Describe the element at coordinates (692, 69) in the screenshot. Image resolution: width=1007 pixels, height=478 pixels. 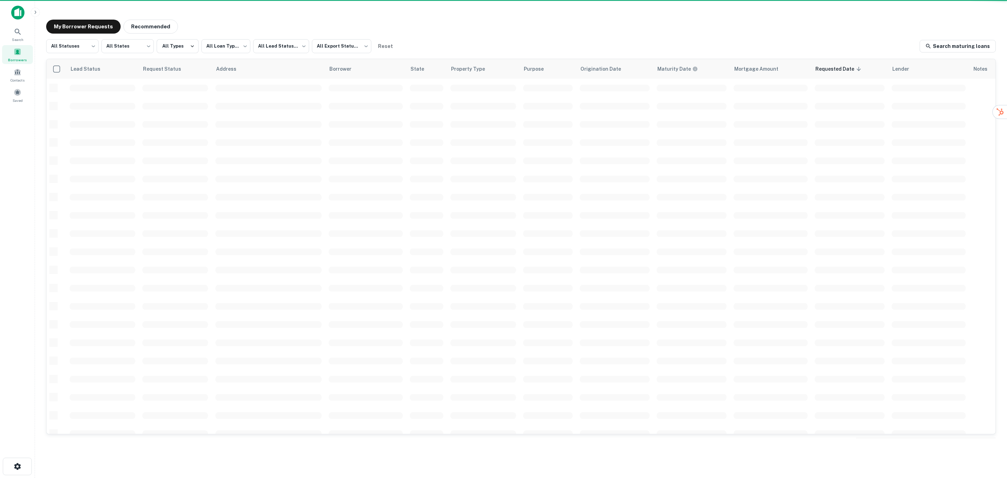
I see `th: Maturity dates displayed may be estimated. Please contact the lender for the most accurate maturi...` at that location.